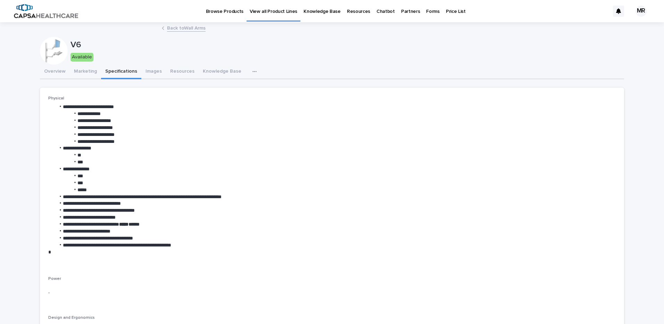 The image size is (664, 324). I want to click on p: V6, so click(346, 45).